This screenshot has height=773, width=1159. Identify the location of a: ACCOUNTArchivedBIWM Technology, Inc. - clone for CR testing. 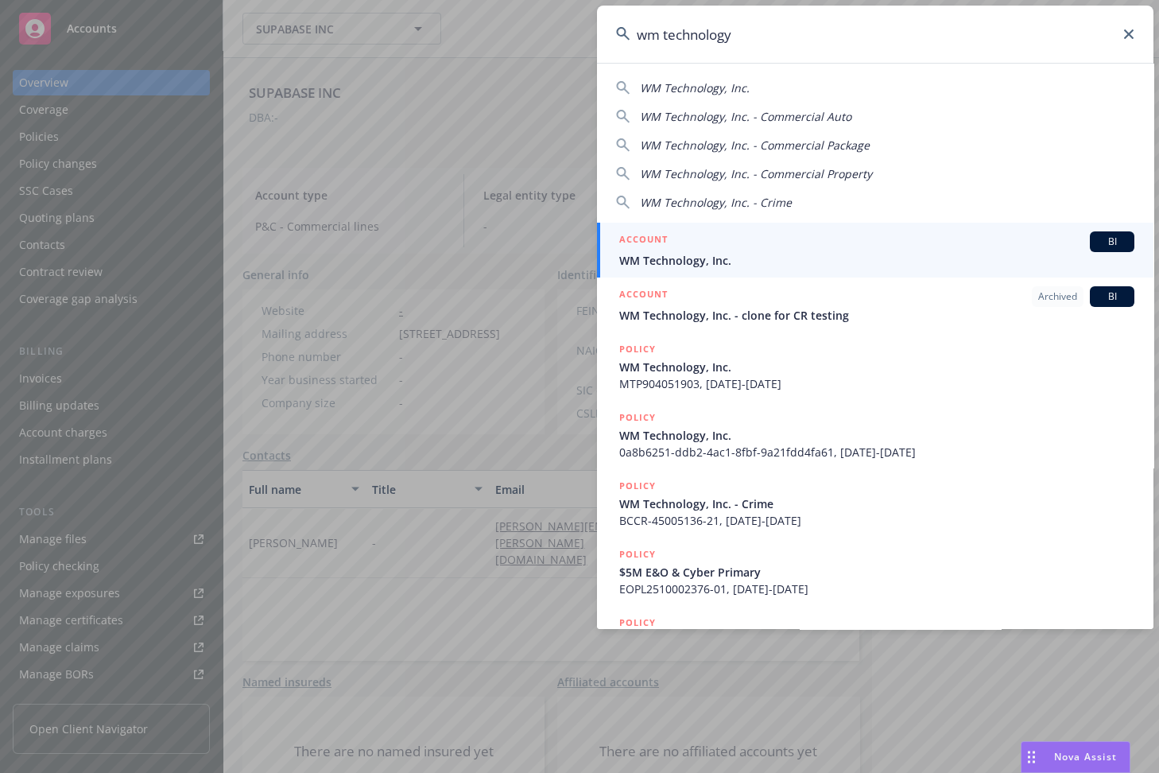
(875, 304).